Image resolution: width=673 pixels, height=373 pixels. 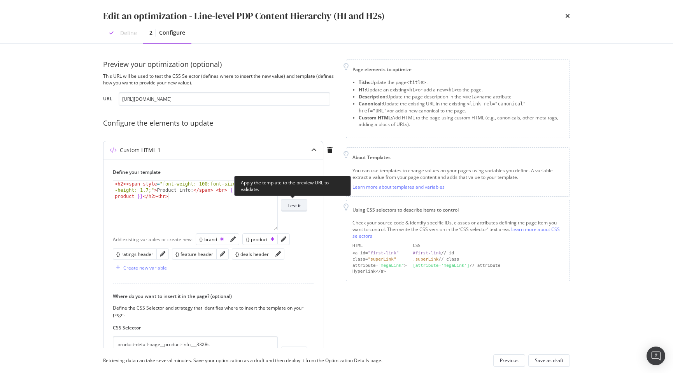 What do you see at coordinates (210, 328) in the screenshot?
I see `label: CSS Selector` at bounding box center [210, 328].